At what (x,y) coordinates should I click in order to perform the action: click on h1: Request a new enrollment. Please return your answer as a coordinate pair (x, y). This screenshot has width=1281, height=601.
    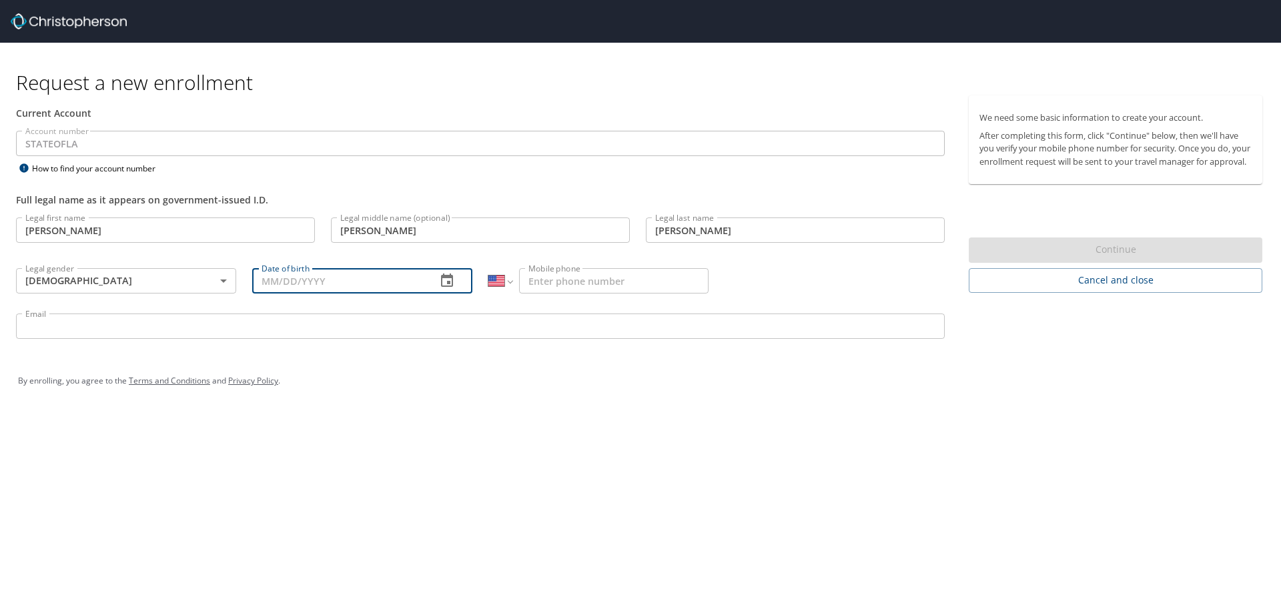
    Looking at the image, I should click on (645, 82).